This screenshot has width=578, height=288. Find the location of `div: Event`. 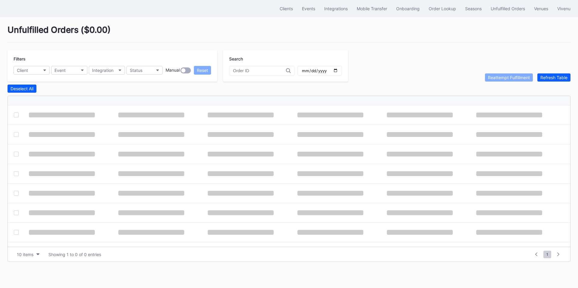

div: Event is located at coordinates (60, 70).